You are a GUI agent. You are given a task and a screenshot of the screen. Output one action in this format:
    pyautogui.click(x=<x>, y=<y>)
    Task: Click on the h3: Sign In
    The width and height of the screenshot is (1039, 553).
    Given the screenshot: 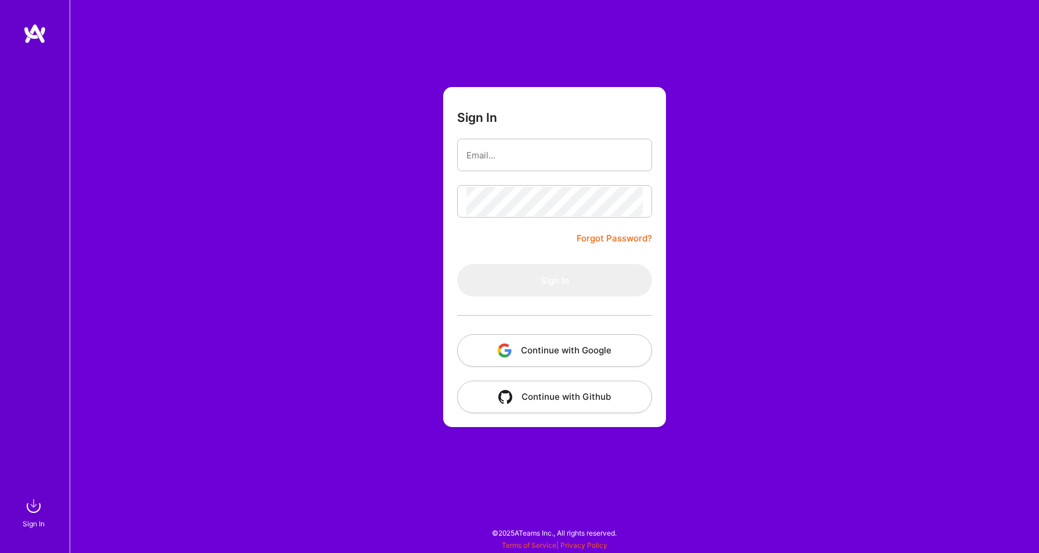 What is the action you would take?
    pyautogui.click(x=477, y=117)
    